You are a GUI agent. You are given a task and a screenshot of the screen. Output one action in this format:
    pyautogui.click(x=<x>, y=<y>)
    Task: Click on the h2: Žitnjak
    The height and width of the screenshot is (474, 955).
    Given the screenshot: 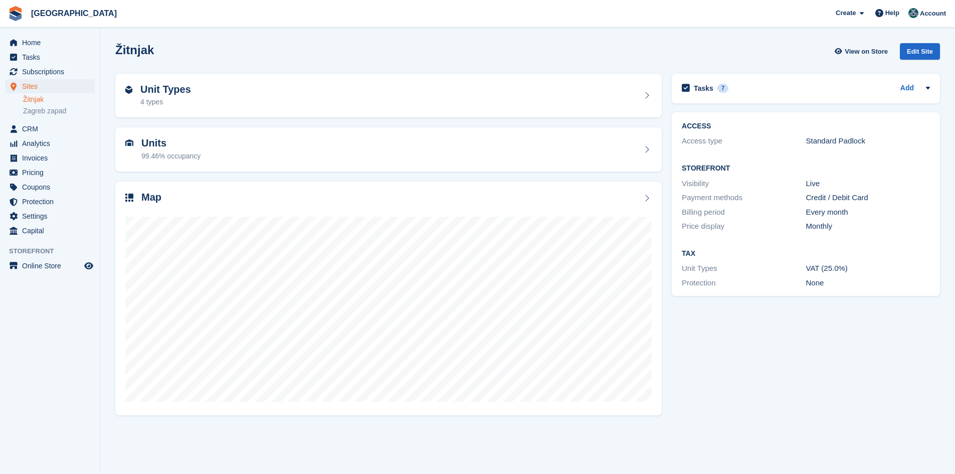 What is the action you would take?
    pyautogui.click(x=134, y=50)
    